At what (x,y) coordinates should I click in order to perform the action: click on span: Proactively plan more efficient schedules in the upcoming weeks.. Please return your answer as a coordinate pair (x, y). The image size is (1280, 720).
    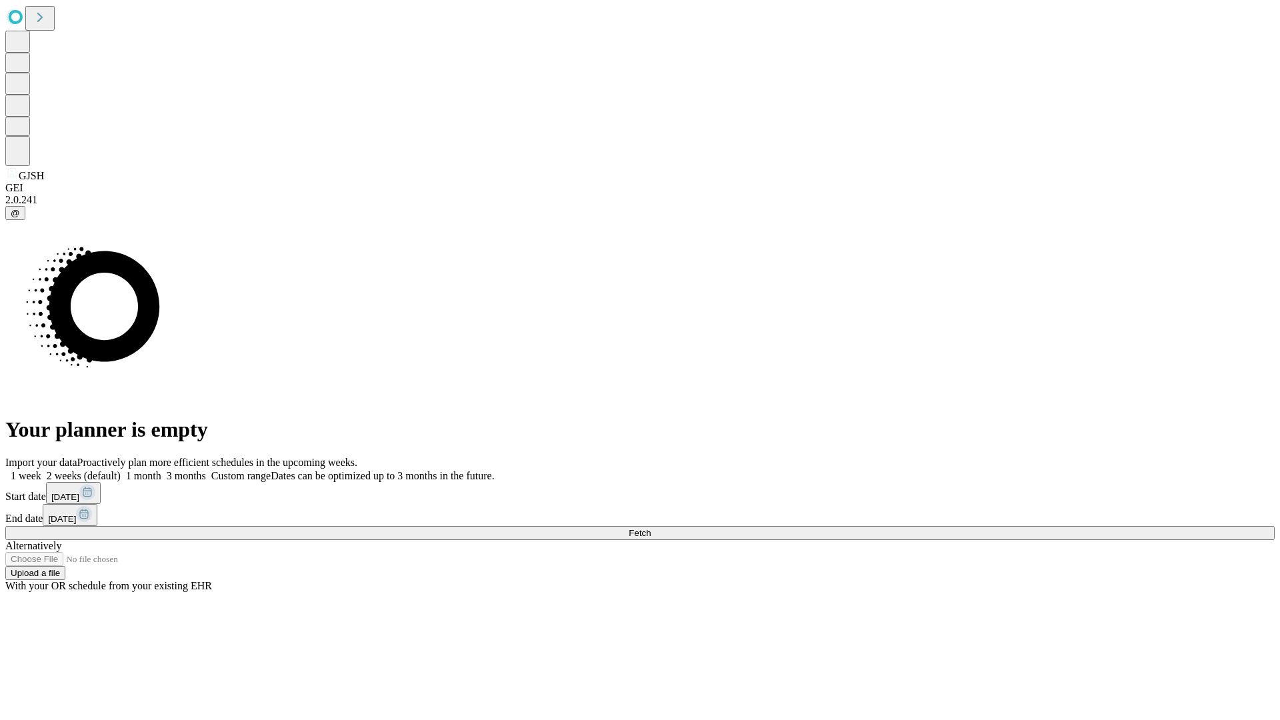
    Looking at the image, I should click on (217, 462).